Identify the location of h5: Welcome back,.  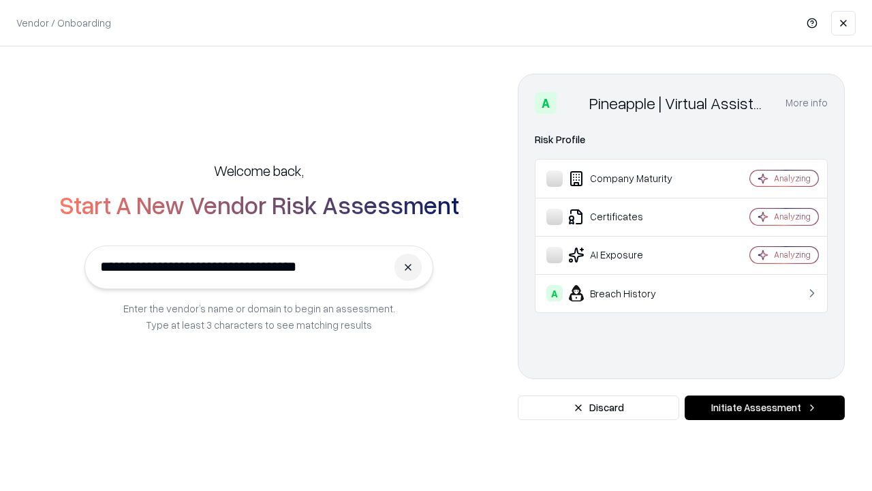
(259, 170).